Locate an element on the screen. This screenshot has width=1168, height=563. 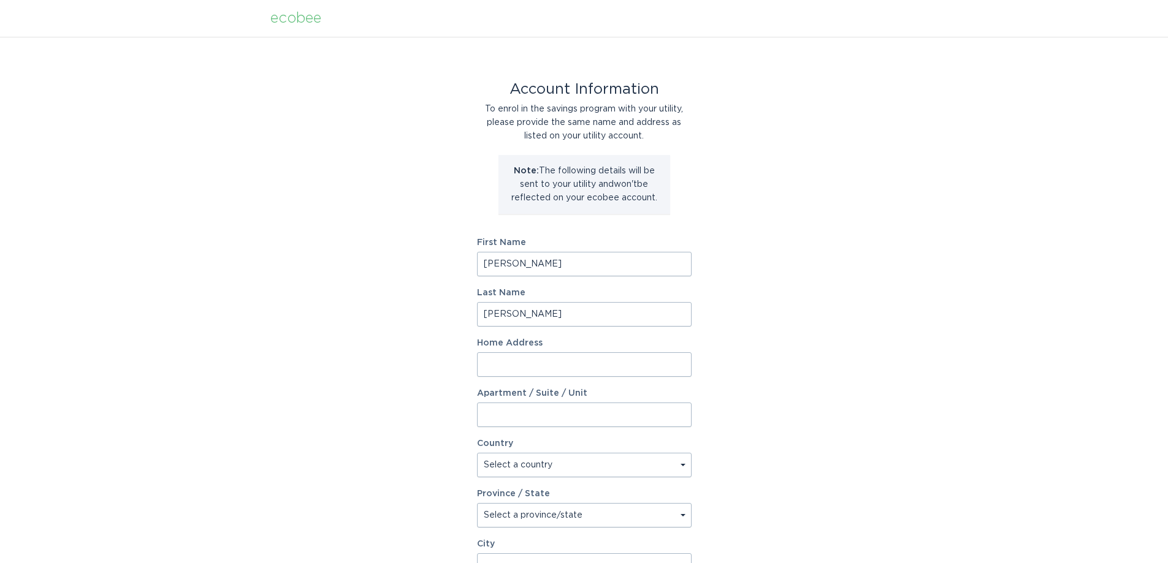
label: City is located at coordinates (584, 544).